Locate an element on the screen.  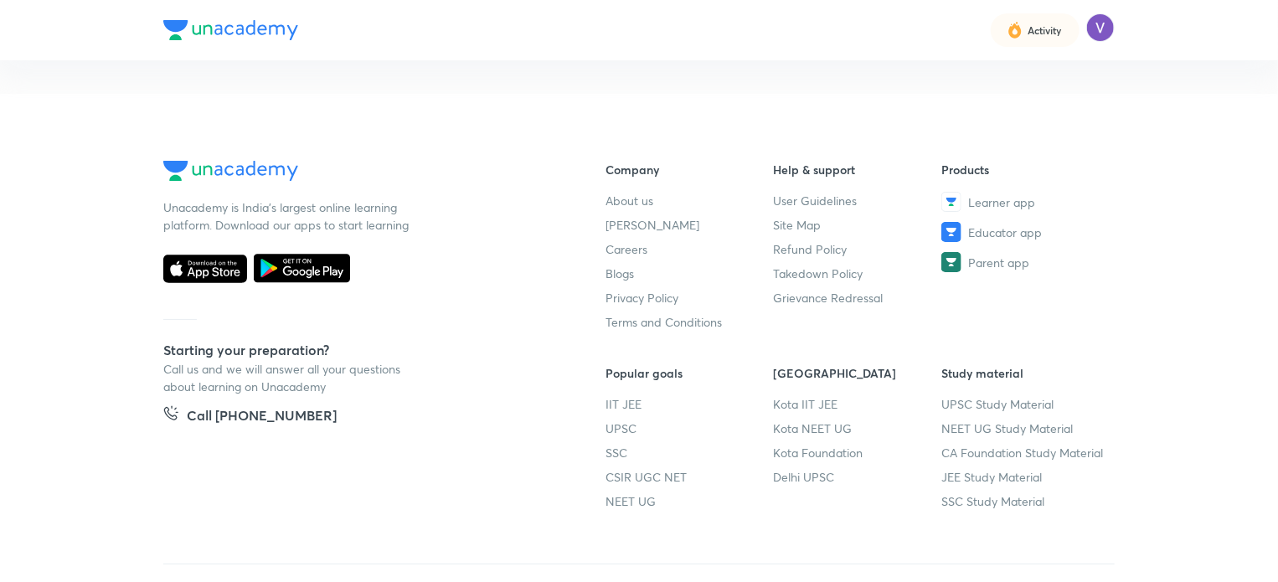
h6: Products is located at coordinates (1025, 169).